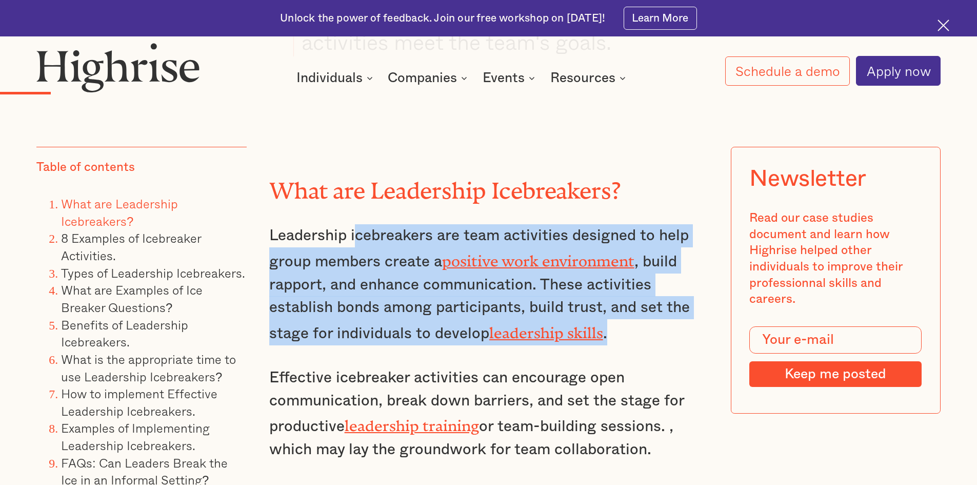 This screenshot has height=485, width=977. What do you see at coordinates (148, 367) in the screenshot?
I see `a: What is the appropriate time to use Leadership Icebreakers?` at bounding box center [148, 367].